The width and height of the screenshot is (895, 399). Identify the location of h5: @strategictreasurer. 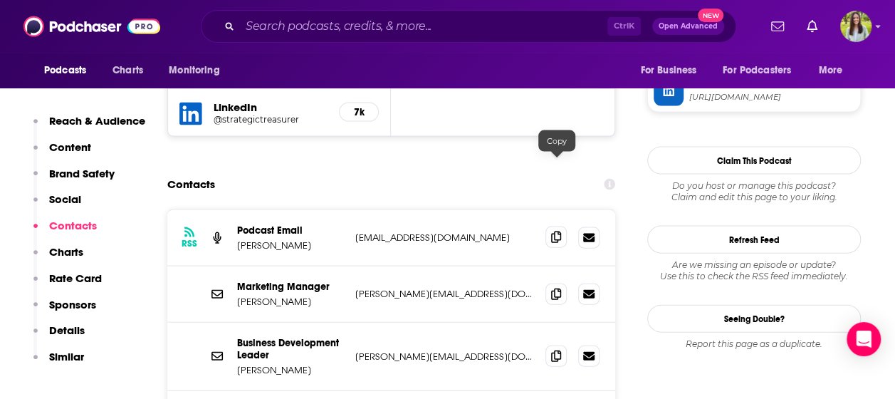
(270, 119).